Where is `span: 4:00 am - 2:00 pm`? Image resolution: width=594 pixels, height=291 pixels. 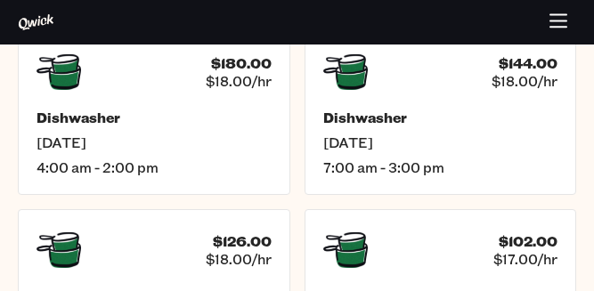 span: 4:00 am - 2:00 pm is located at coordinates (154, 167).